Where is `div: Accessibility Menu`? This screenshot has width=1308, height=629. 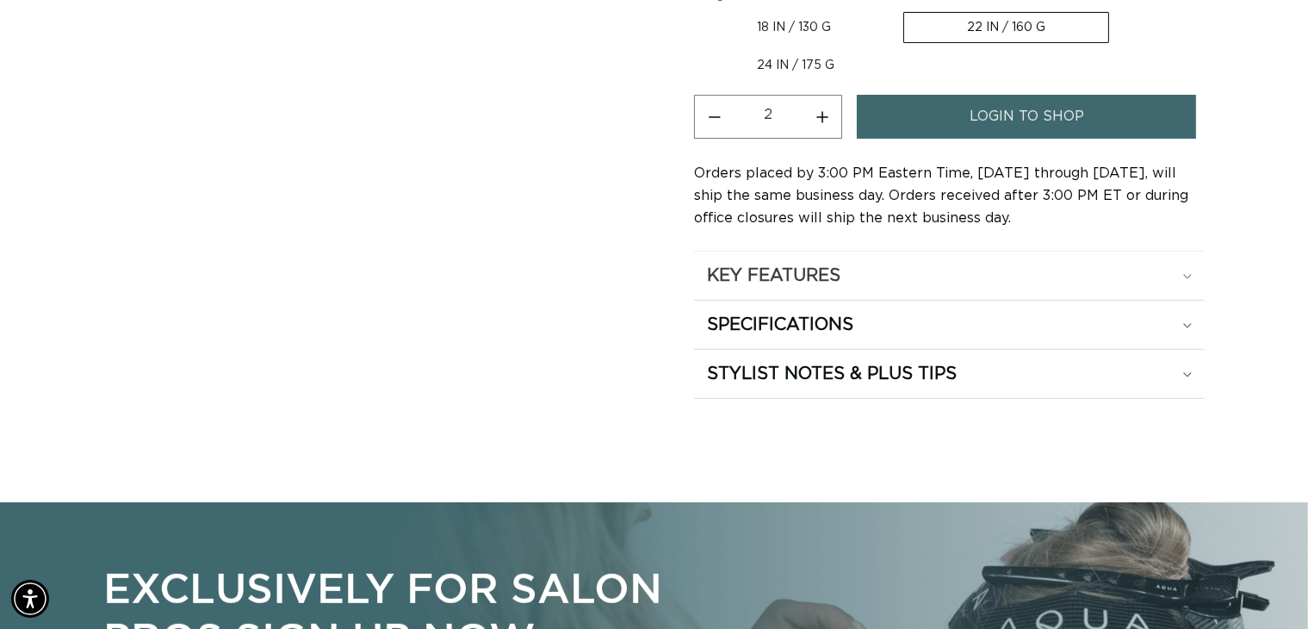
div: Accessibility Menu is located at coordinates (30, 598).